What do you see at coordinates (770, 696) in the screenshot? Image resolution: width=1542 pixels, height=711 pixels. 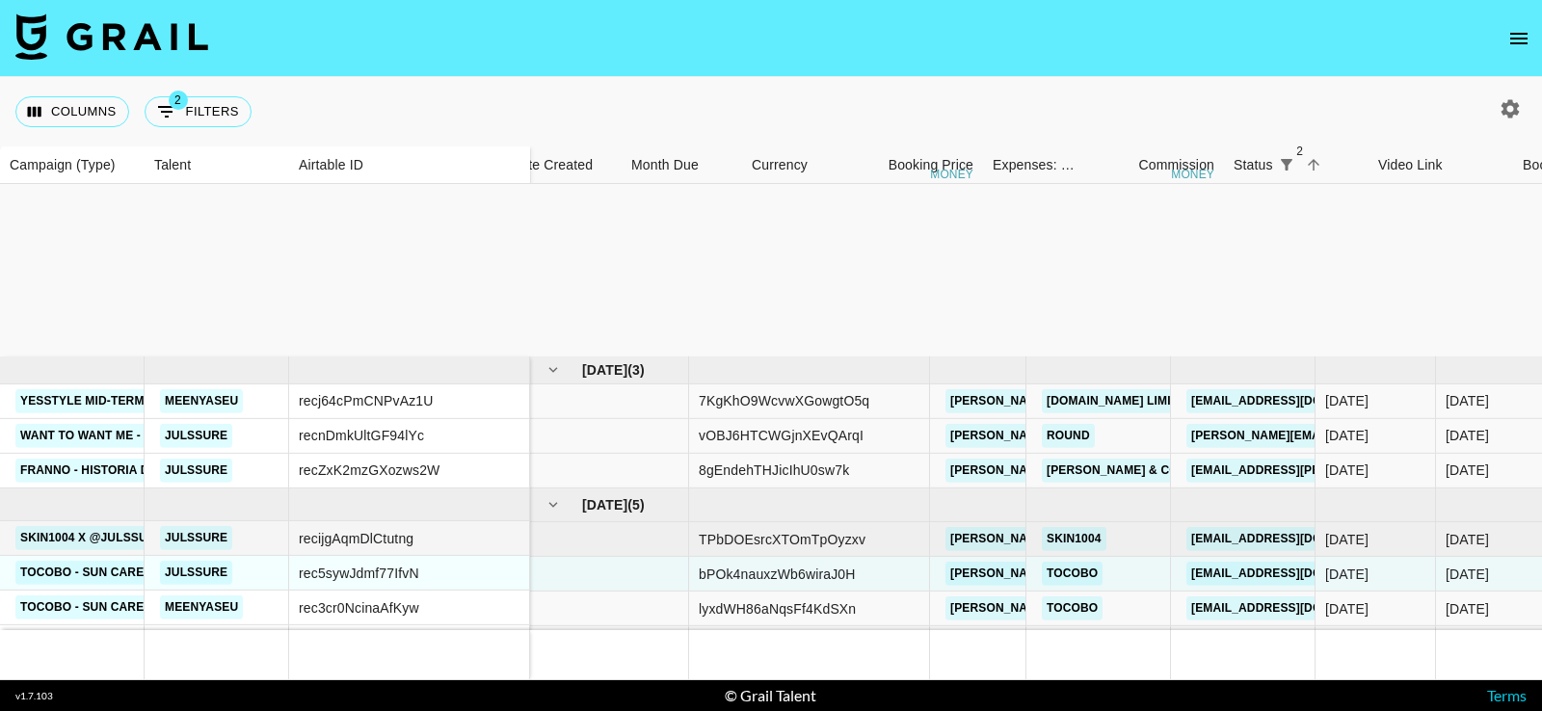 I see `div: © Grail Talent` at bounding box center [770, 696].